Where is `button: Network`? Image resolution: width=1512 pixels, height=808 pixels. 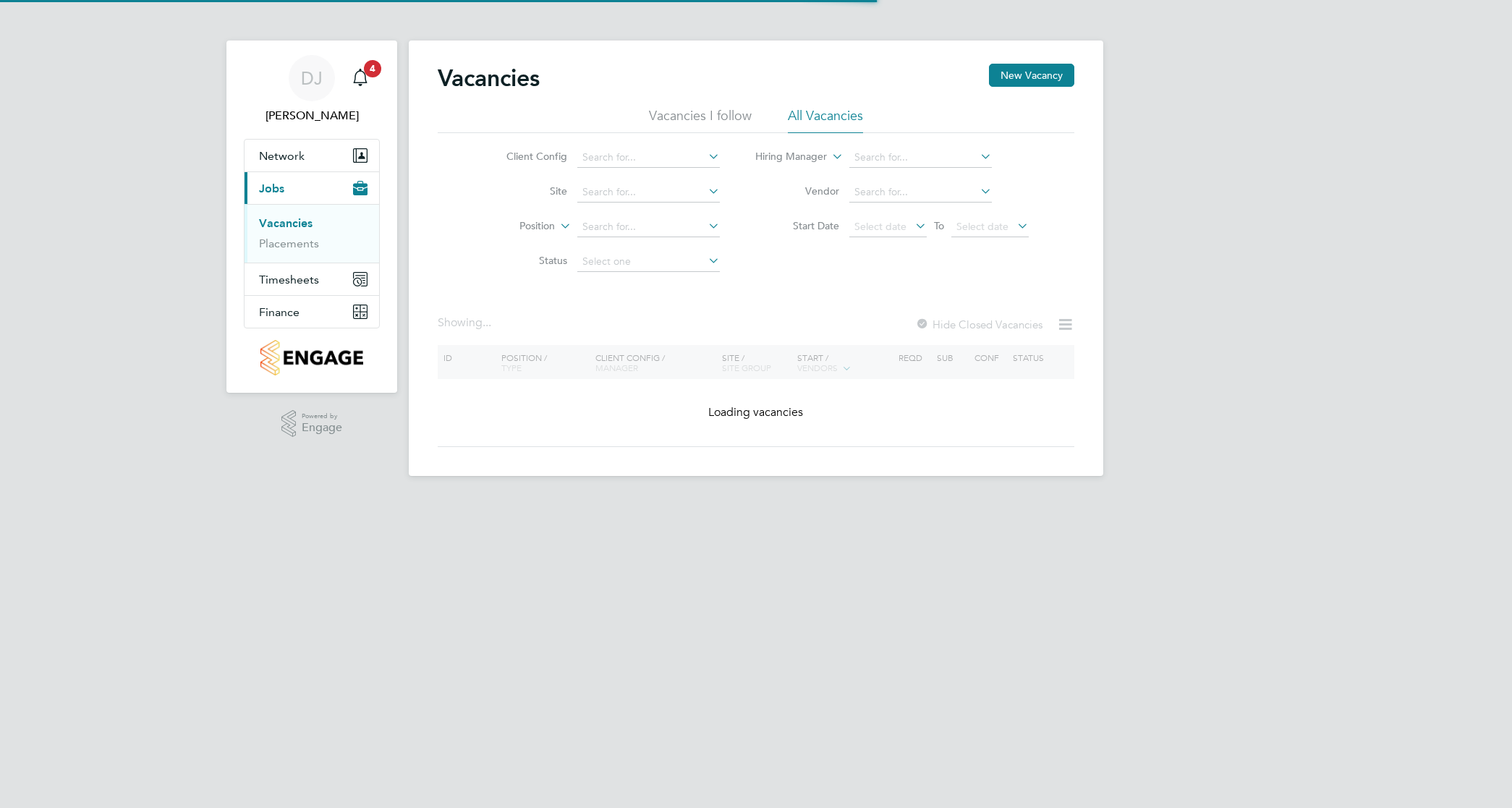 button: Network is located at coordinates (312, 156).